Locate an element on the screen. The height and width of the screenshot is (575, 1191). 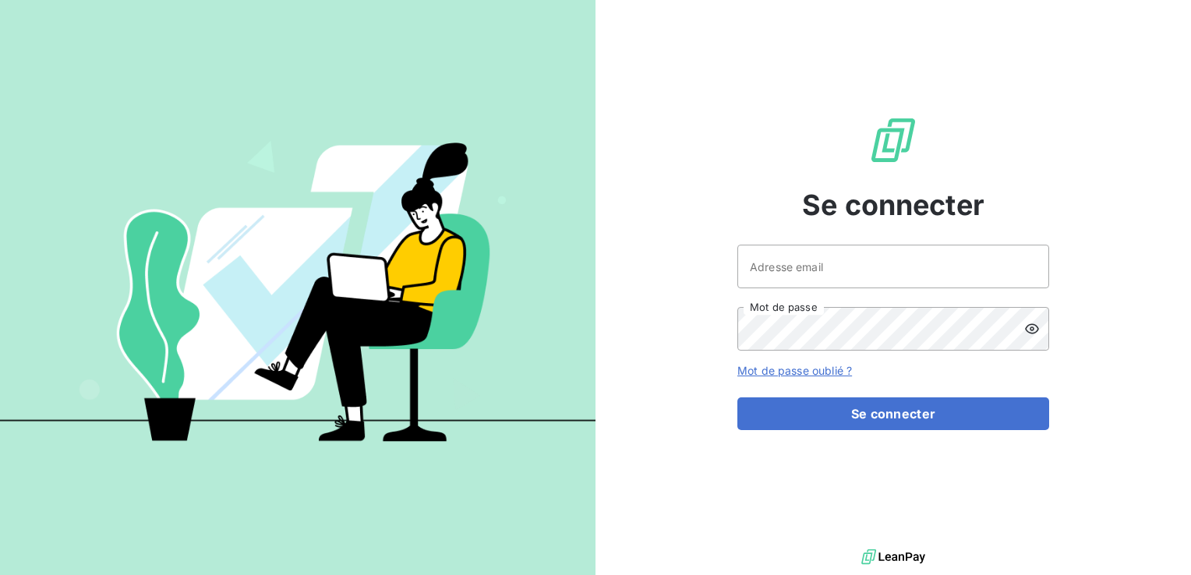
span: Se connecter is located at coordinates (893, 205).